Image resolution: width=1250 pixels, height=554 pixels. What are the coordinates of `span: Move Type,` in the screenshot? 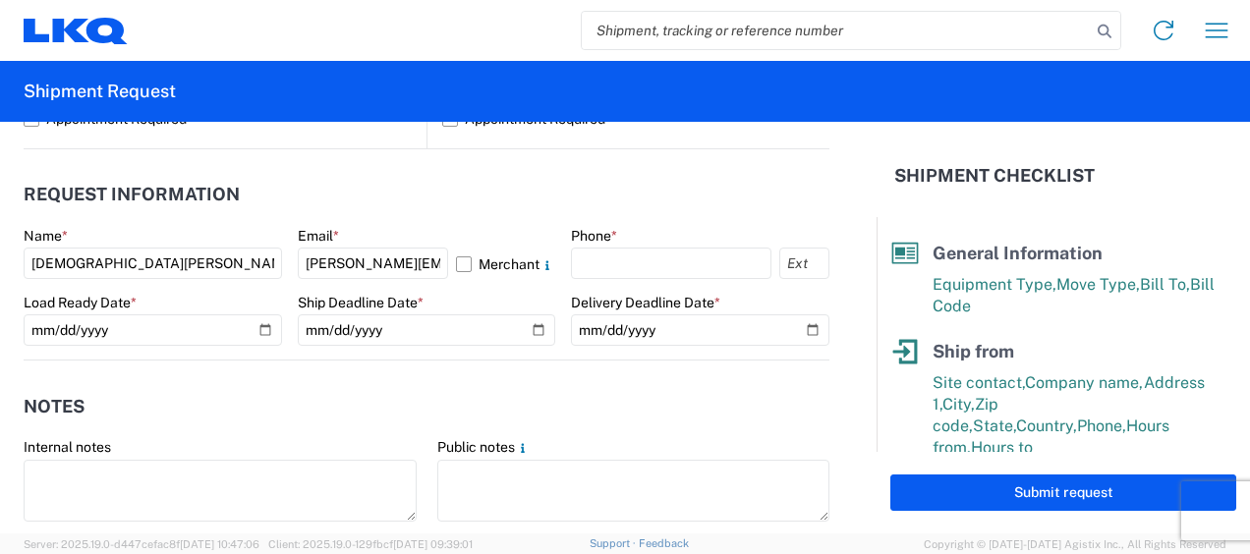 It's located at (1098, 284).